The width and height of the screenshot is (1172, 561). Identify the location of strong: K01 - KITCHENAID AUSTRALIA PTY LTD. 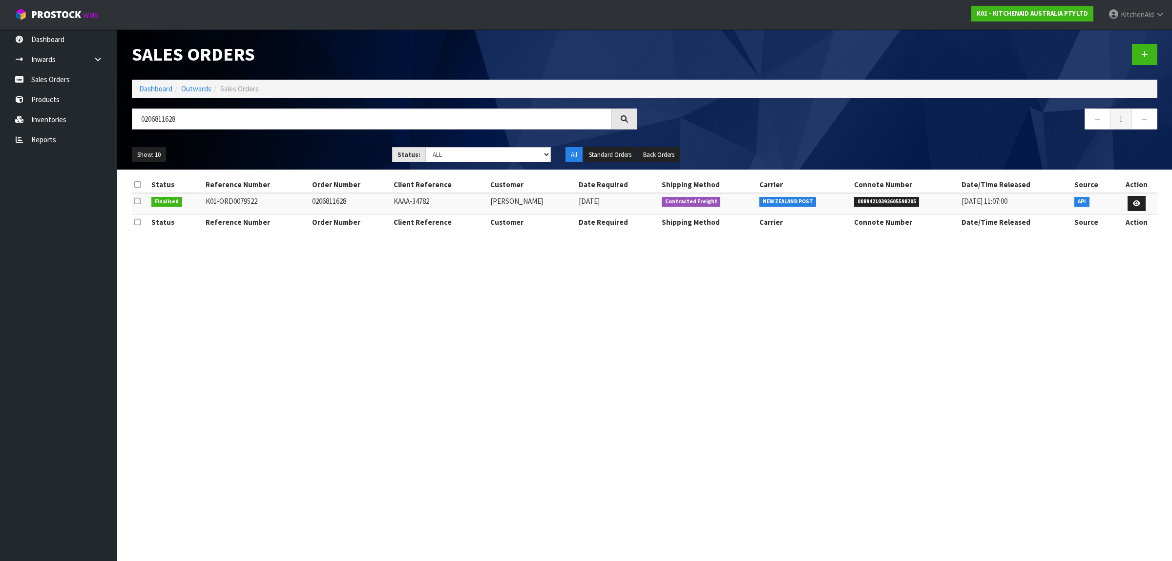
(1033, 13).